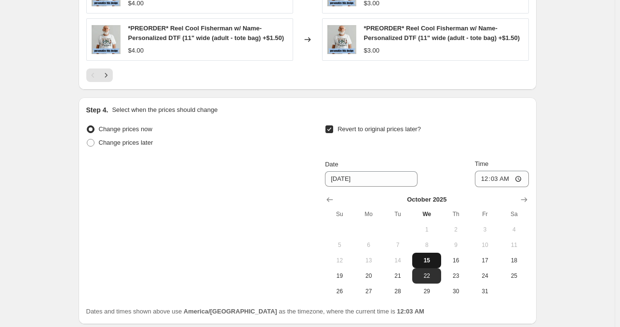 Image resolution: width=620 pixels, height=327 pixels. Describe the element at coordinates (456, 260) in the screenshot. I see `span: 16` at that location.